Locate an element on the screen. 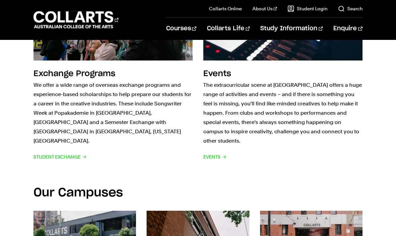 The image size is (396, 236). a: Enquire is located at coordinates (348, 29).